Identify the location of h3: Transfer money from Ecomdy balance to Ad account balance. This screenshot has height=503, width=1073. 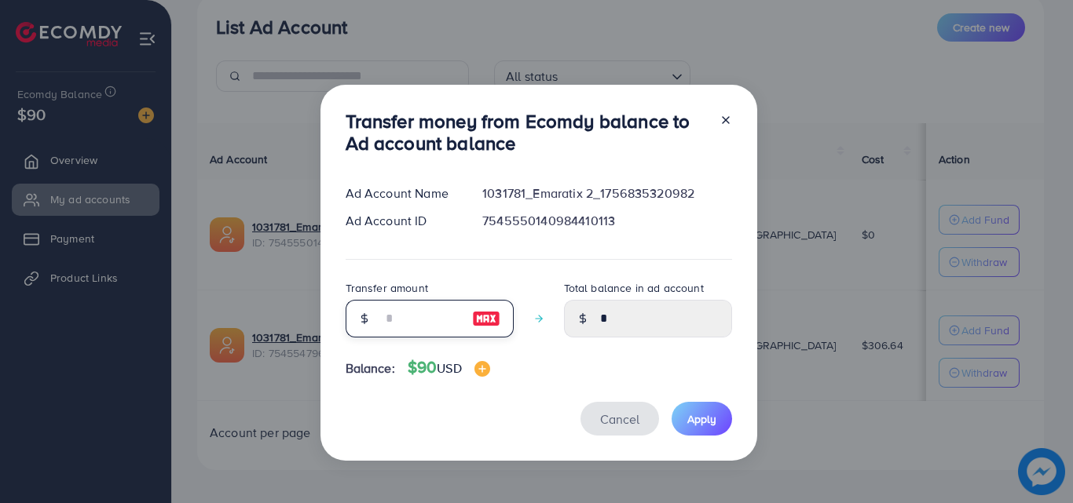
(526, 133).